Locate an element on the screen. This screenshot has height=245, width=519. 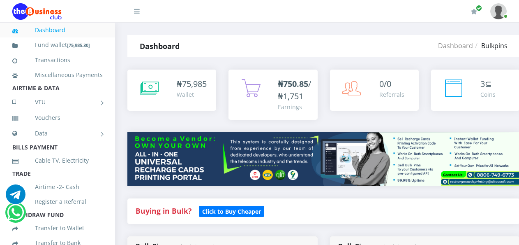
a: Miscellaneous Payments is located at coordinates (58, 75).